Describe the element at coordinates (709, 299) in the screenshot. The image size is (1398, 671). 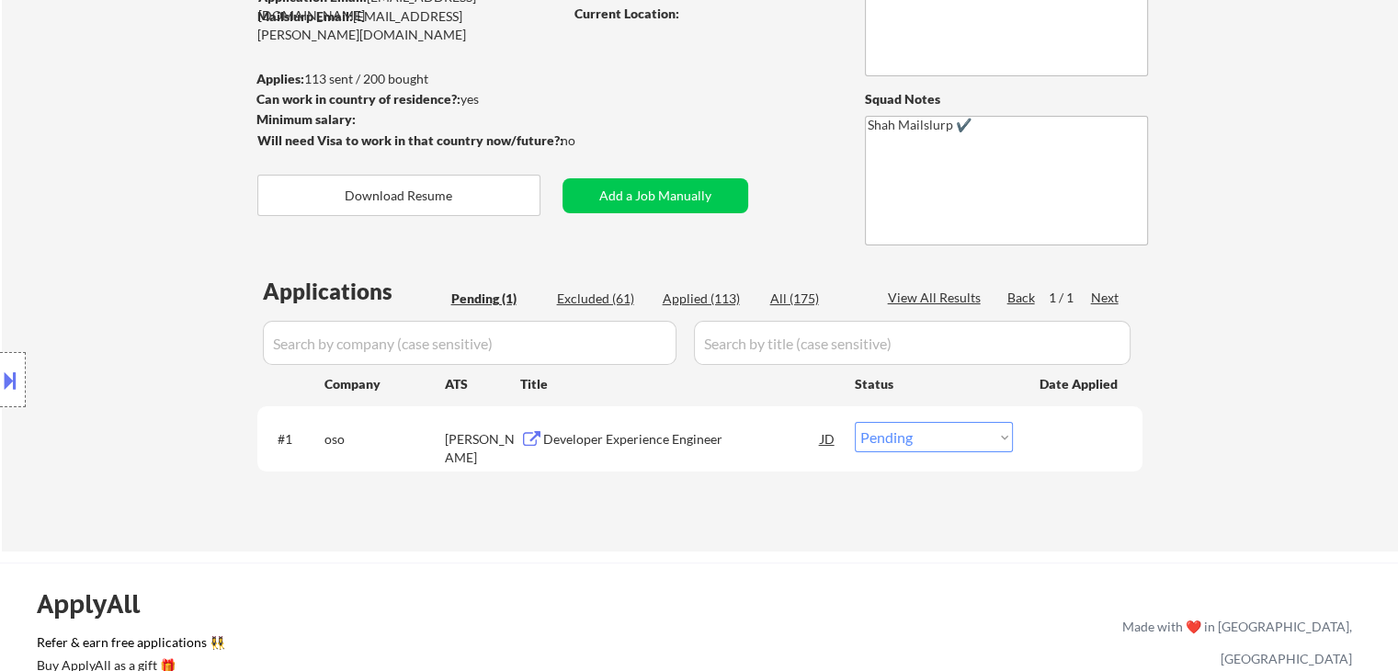
I see `div: Applied (113)` at that location.